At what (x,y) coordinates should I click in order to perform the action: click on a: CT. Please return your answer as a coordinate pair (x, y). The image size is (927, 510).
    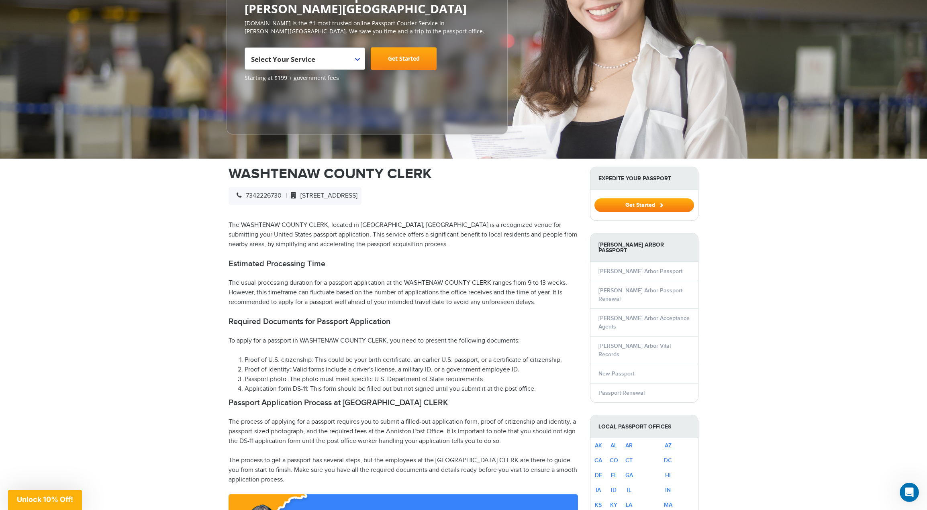
    Looking at the image, I should click on (629, 460).